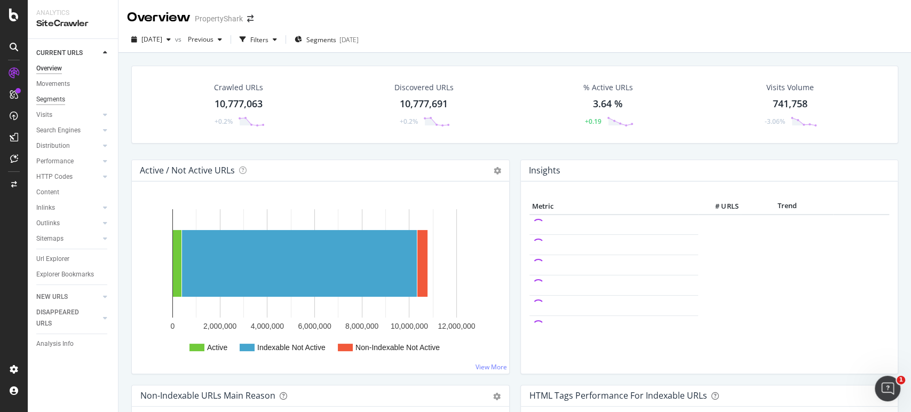 The image size is (911, 412). I want to click on div: gear, so click(497, 397).